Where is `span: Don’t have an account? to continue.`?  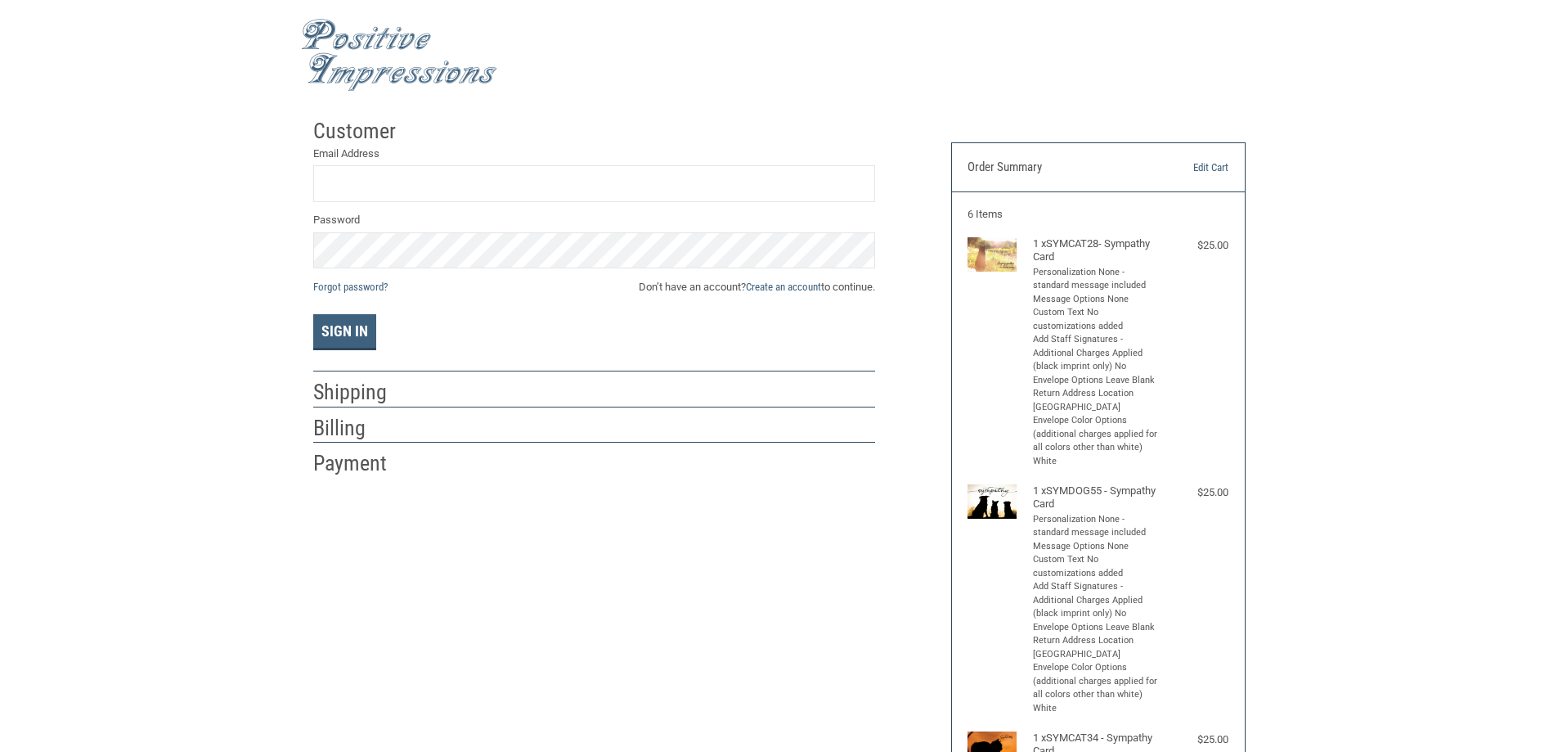
span: Don’t have an account? to continue. is located at coordinates (757, 287).